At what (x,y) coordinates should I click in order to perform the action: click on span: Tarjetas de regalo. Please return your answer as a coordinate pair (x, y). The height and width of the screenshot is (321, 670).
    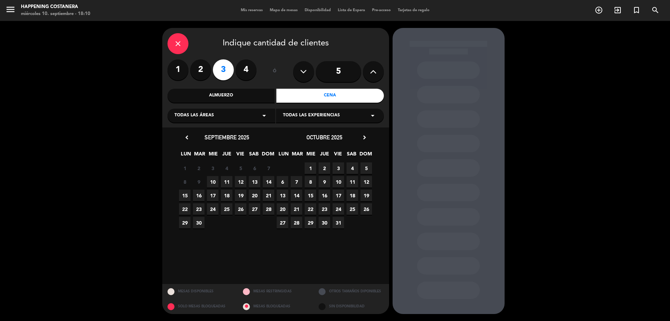
    Looking at the image, I should click on (414, 10).